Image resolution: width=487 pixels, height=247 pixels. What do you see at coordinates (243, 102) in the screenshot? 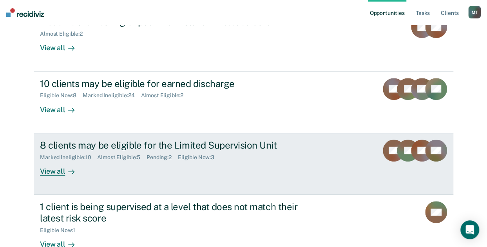
I see `a: 10 clients may be eligible for earned dischargeEligible Now:8Marked Ineligible:24Almost Eligible:...` at bounding box center [243, 102].